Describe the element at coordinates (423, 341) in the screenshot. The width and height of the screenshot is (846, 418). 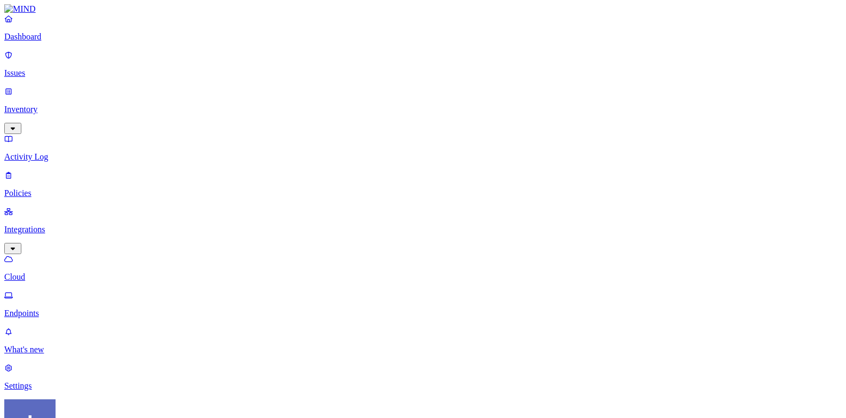
I see `a: What's new` at that location.